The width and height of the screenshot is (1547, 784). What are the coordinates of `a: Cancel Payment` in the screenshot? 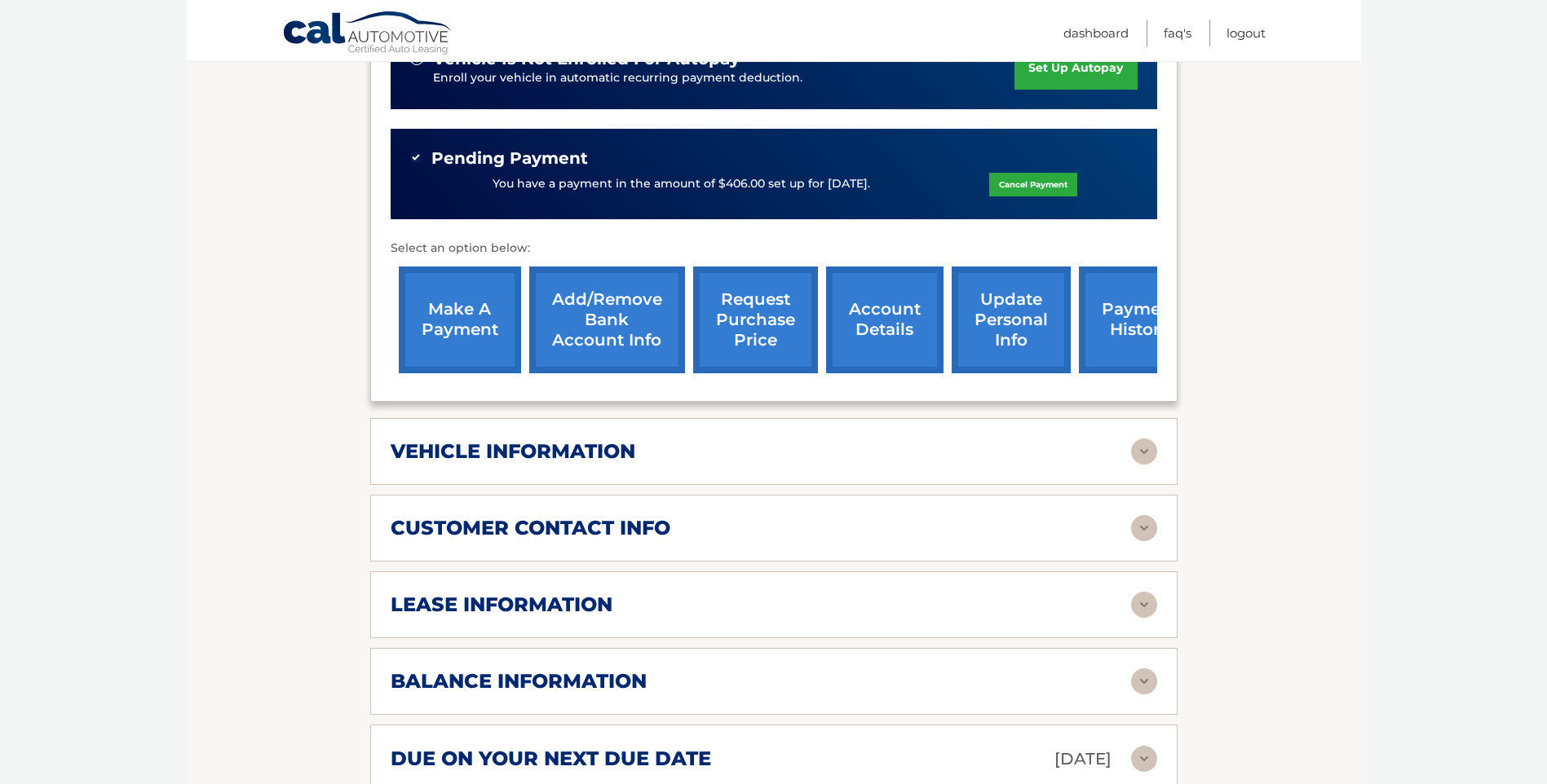 It's located at (1033, 184).